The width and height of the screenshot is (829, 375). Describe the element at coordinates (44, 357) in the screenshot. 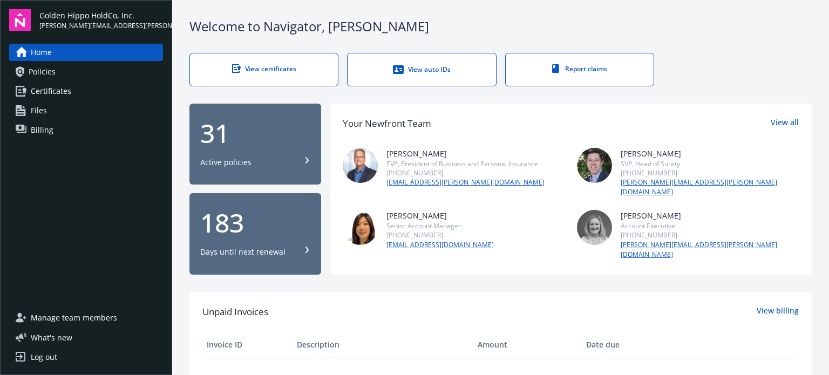

I see `div: Log out` at that location.